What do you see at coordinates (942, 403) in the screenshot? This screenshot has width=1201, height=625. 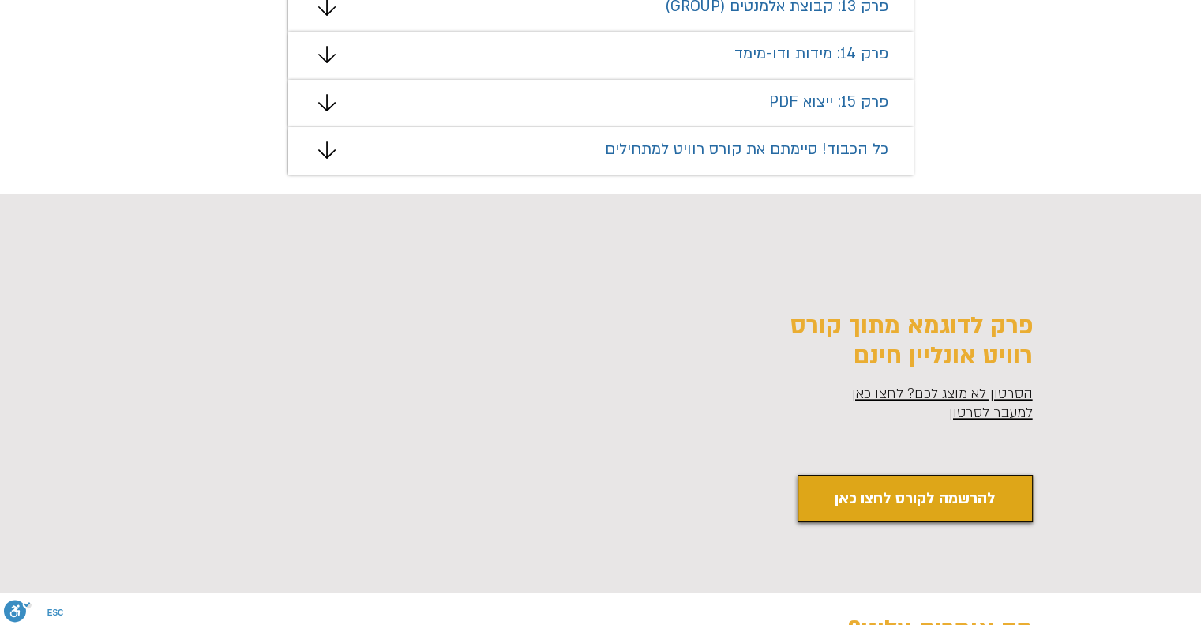 I see `span: הסרטון לא מוצג לכם? לחצו כאן למעבר לסרטון` at bounding box center [942, 403].